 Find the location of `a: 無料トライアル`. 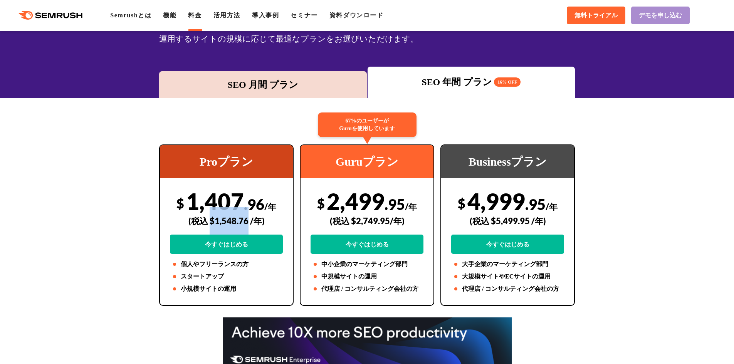

a: 無料トライアル is located at coordinates (596, 15).